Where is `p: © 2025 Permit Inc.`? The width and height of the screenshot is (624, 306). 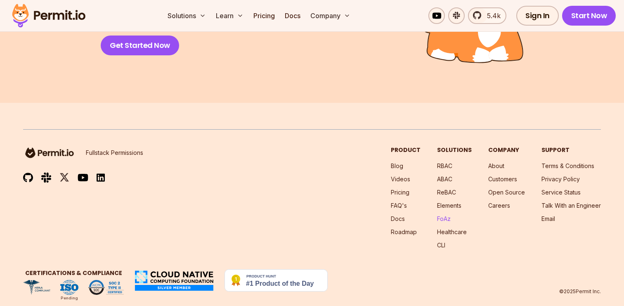 p: © 2025 Permit Inc. is located at coordinates (580, 291).